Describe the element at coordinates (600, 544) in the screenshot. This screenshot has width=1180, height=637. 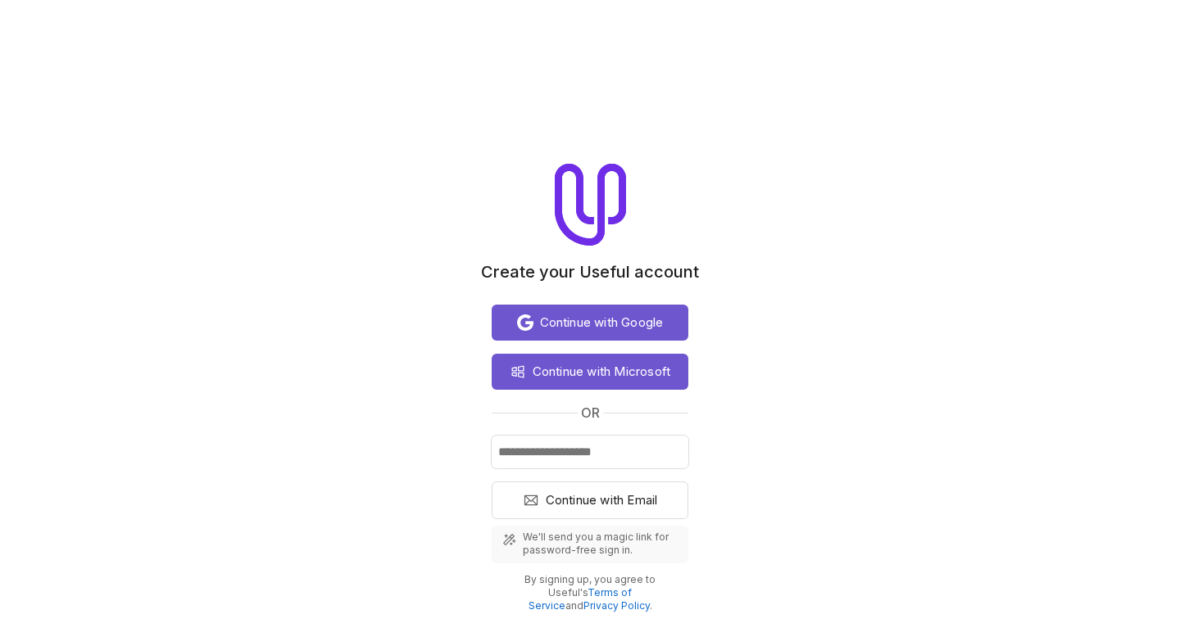
I see `span: We'll send you a magic link for password-free sign in.` at that location.